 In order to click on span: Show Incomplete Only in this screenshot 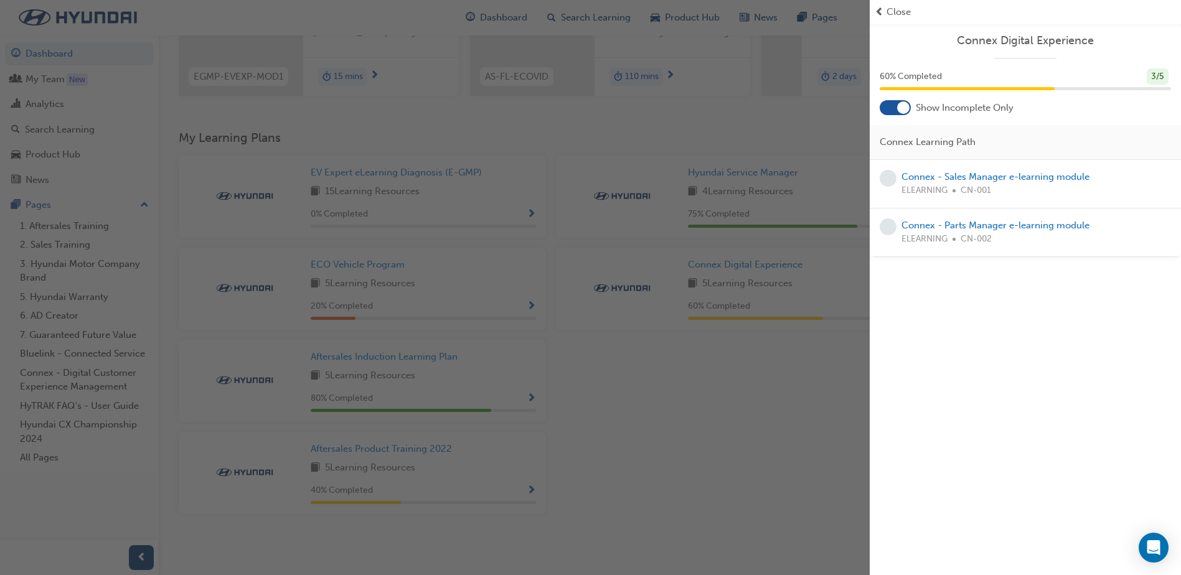, I will do `click(964, 108)`.